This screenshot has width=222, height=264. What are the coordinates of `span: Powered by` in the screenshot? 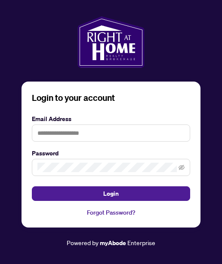 It's located at (82, 243).